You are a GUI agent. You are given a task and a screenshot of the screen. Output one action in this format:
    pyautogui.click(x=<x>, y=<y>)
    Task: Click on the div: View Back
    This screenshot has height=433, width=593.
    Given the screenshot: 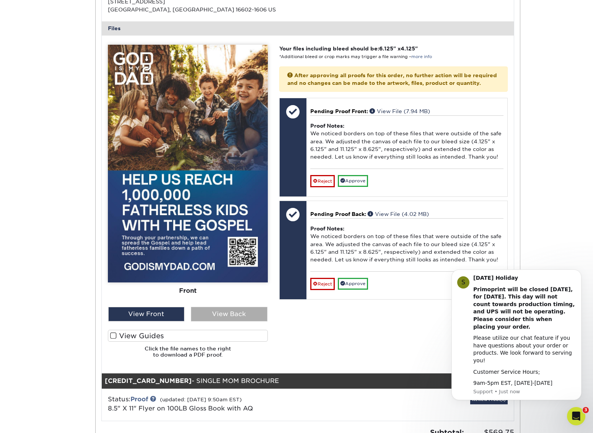 What is the action you would take?
    pyautogui.click(x=229, y=314)
    